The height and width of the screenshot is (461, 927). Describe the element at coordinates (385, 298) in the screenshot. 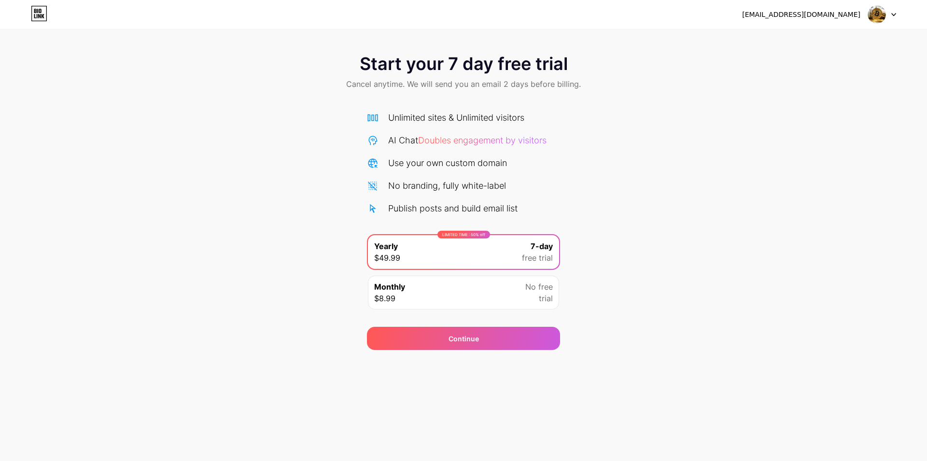

I see `span: $8.99` at that location.